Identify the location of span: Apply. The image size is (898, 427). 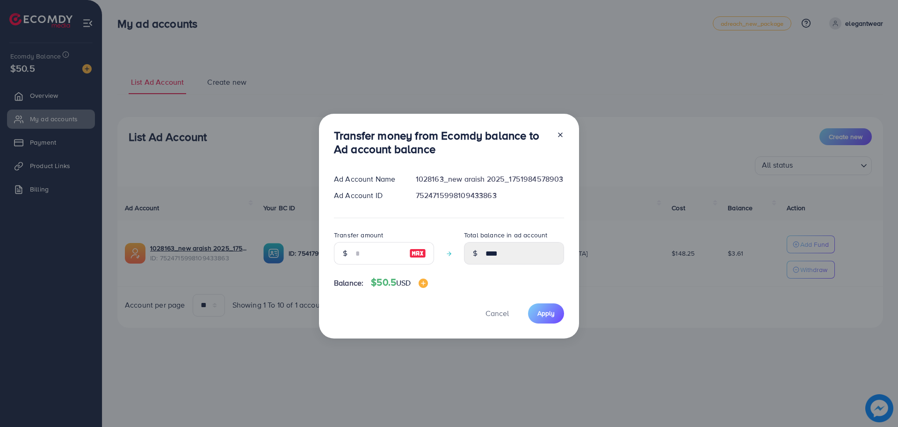
(546, 313).